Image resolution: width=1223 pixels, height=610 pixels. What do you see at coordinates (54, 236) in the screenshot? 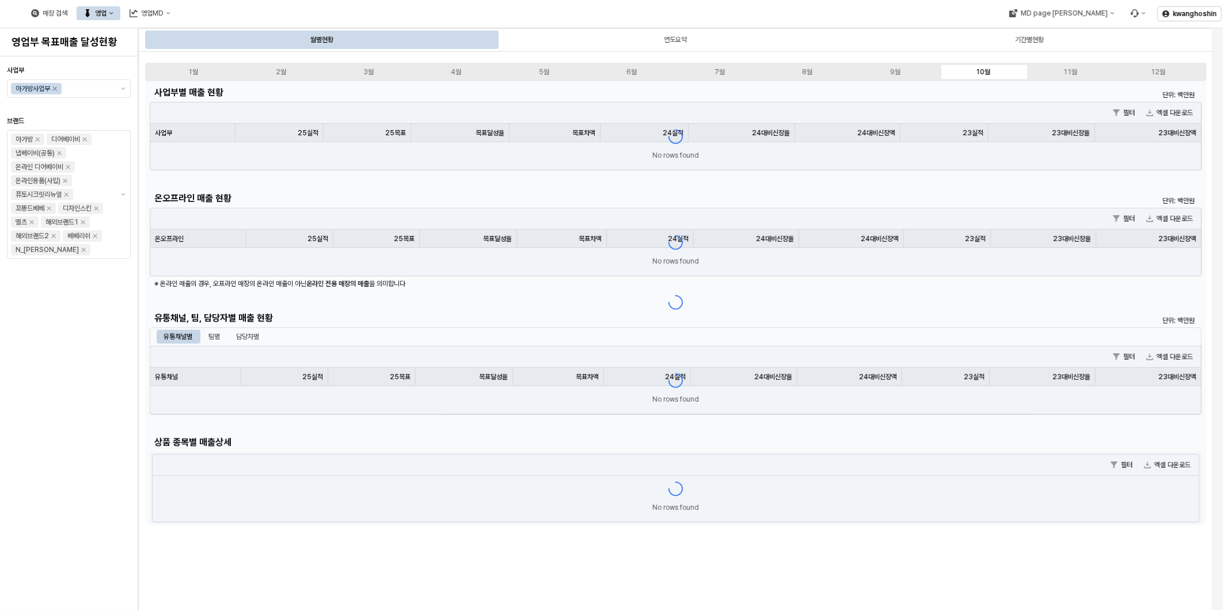
I see `div: Remove 해외브랜드2` at bounding box center [54, 236].